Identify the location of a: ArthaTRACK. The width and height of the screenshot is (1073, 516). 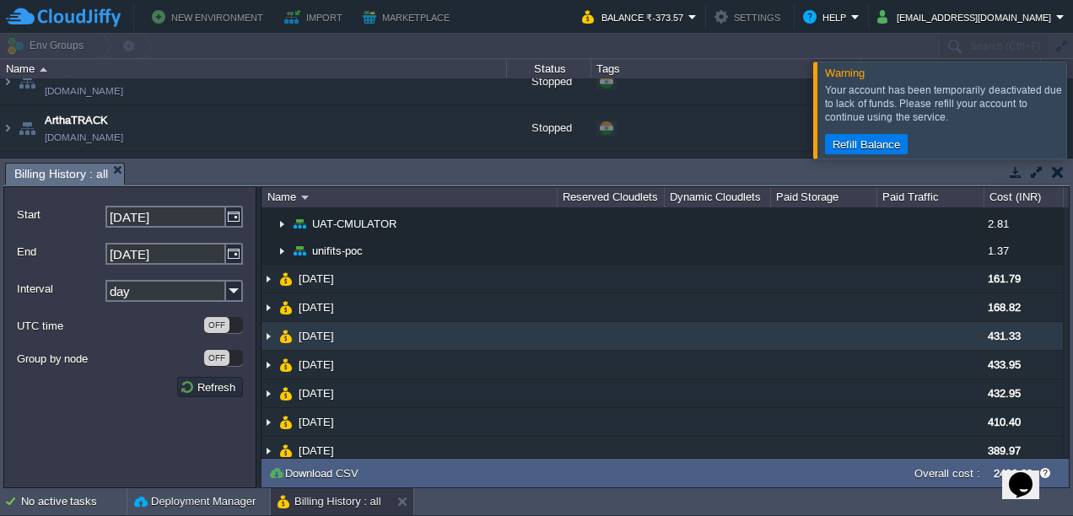
(76, 121).